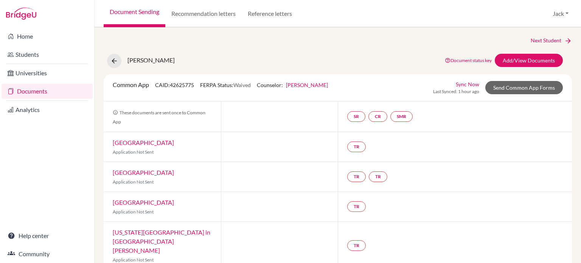 This screenshot has height=263, width=581. I want to click on a: Documents, so click(47, 91).